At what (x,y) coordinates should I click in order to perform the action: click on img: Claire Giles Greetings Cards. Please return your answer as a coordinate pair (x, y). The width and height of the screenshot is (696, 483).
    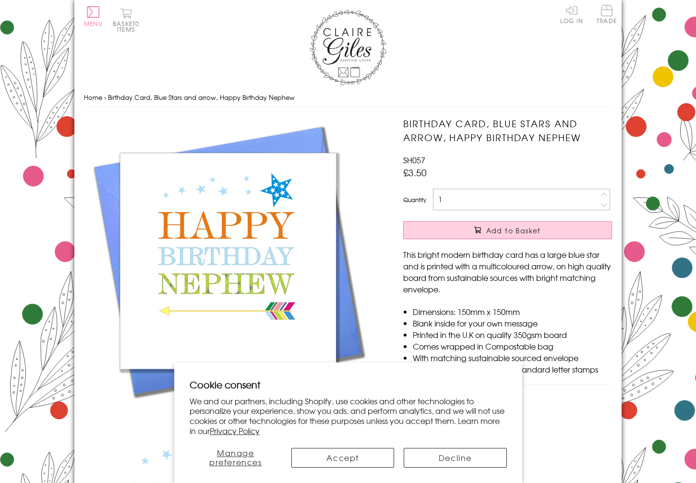
    Looking at the image, I should click on (348, 48).